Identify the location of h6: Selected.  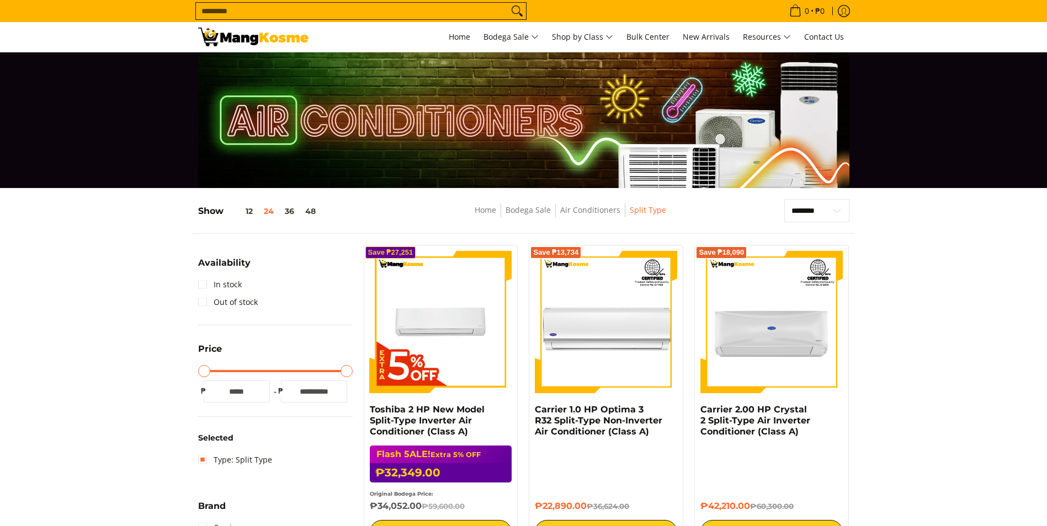
(275, 439).